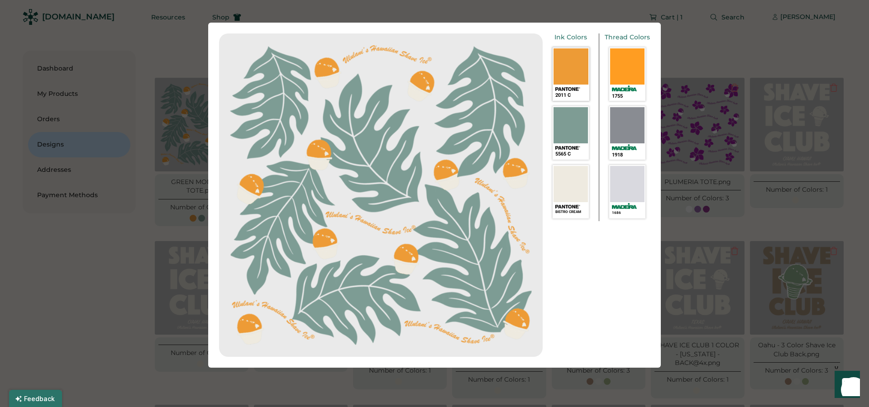 The width and height of the screenshot is (869, 407). I want to click on div: 1686, so click(627, 213).